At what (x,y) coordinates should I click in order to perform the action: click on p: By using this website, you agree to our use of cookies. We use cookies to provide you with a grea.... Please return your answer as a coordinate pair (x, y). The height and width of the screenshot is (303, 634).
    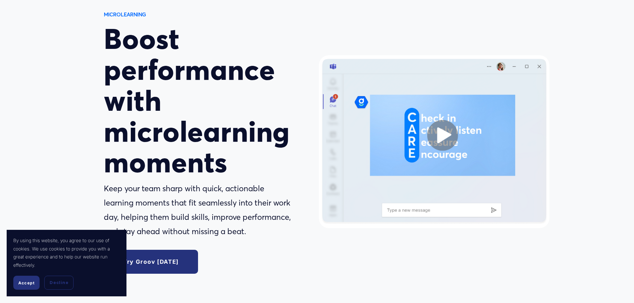
    Looking at the image, I should click on (67, 253).